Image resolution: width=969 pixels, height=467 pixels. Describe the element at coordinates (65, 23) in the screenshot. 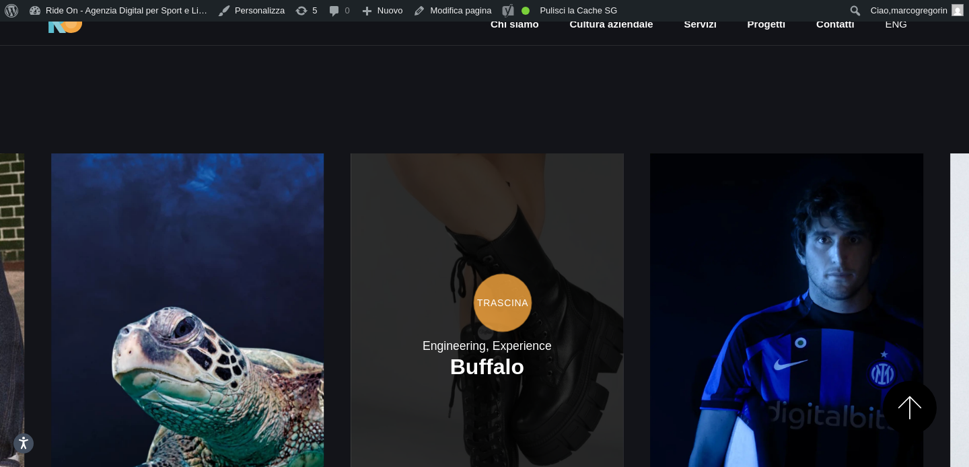

I see `img: Ride On Agency` at that location.